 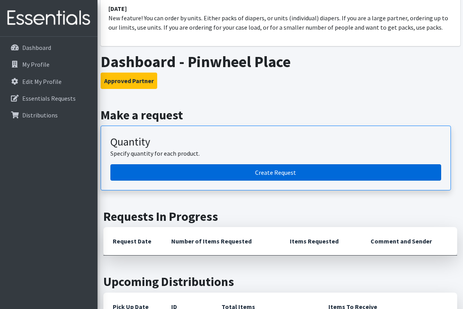 I want to click on th: Number of Items Requested, so click(x=221, y=241).